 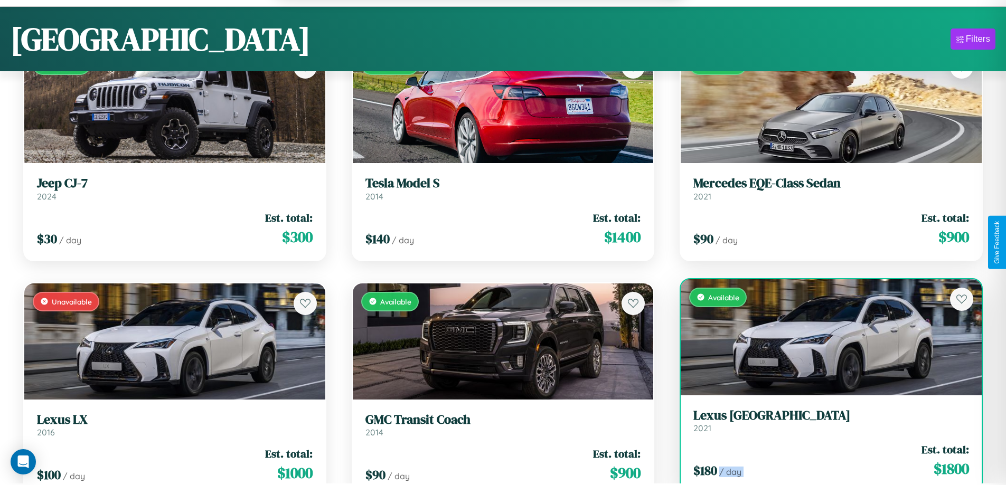 What do you see at coordinates (622, 237) in the screenshot?
I see `span: $ 1400` at bounding box center [622, 237].